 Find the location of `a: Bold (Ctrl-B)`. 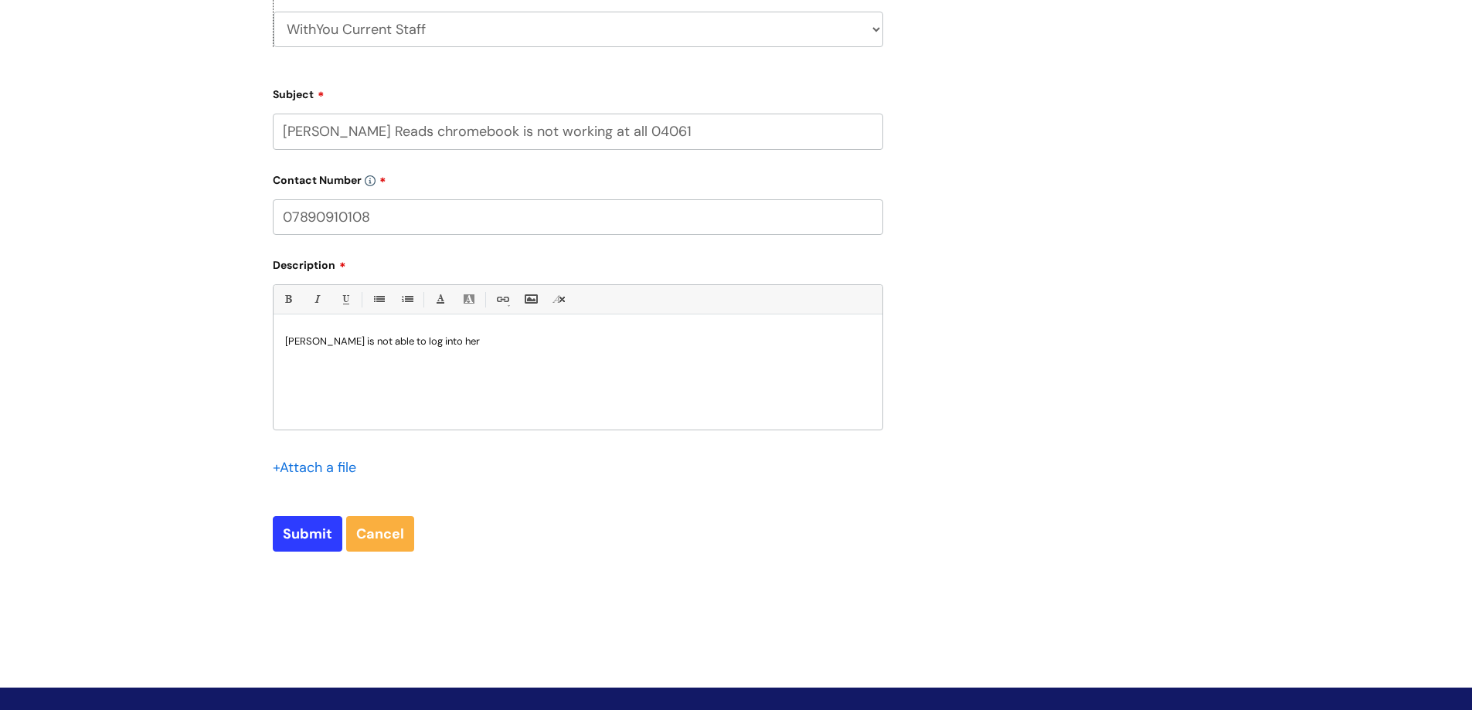

a: Bold (Ctrl-B) is located at coordinates (287, 299).